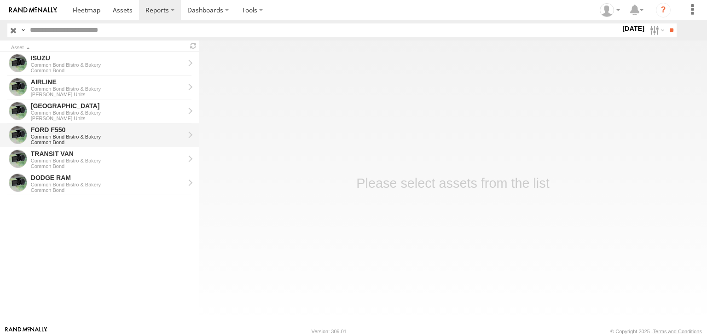 Image resolution: width=707 pixels, height=336 pixels. Describe the element at coordinates (108, 58) in the screenshot. I see `div: ISUZU - View Asset History` at that location.